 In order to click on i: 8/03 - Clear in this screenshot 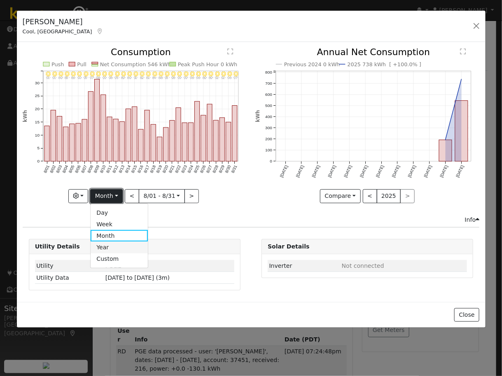, I will do `click(61, 74)`.